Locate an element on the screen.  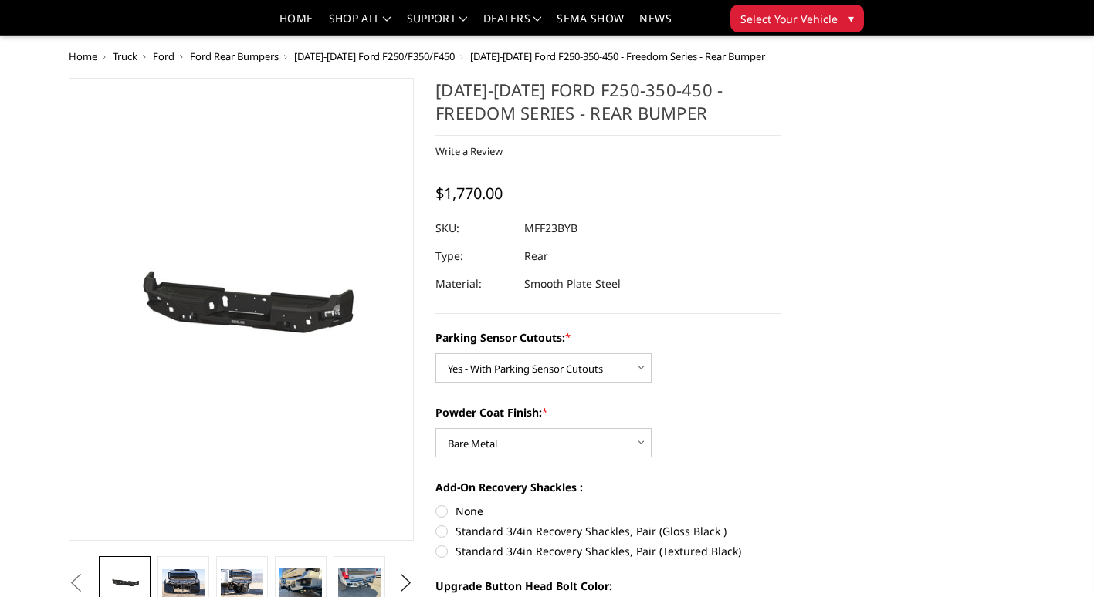
dd: MFF23BYB is located at coordinates (550, 228).